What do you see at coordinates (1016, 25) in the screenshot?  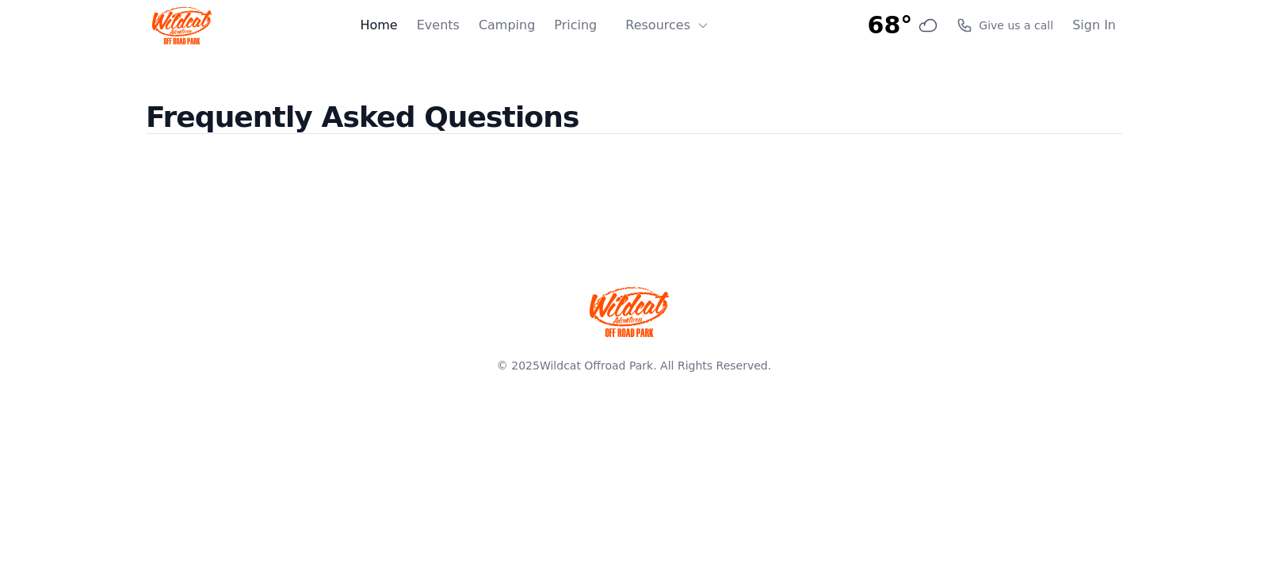 I see `span: Give us a call` at bounding box center [1016, 25].